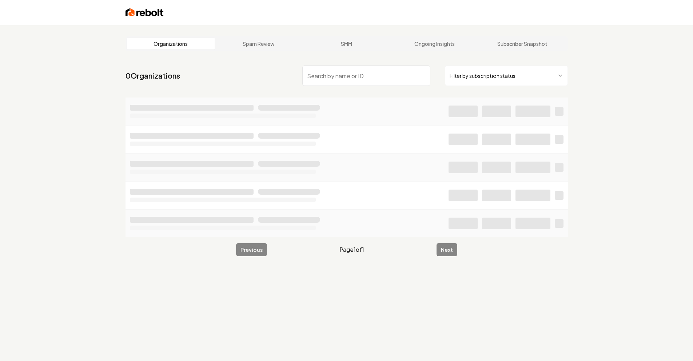  What do you see at coordinates (171, 44) in the screenshot?
I see `a: Organizations` at bounding box center [171, 44].